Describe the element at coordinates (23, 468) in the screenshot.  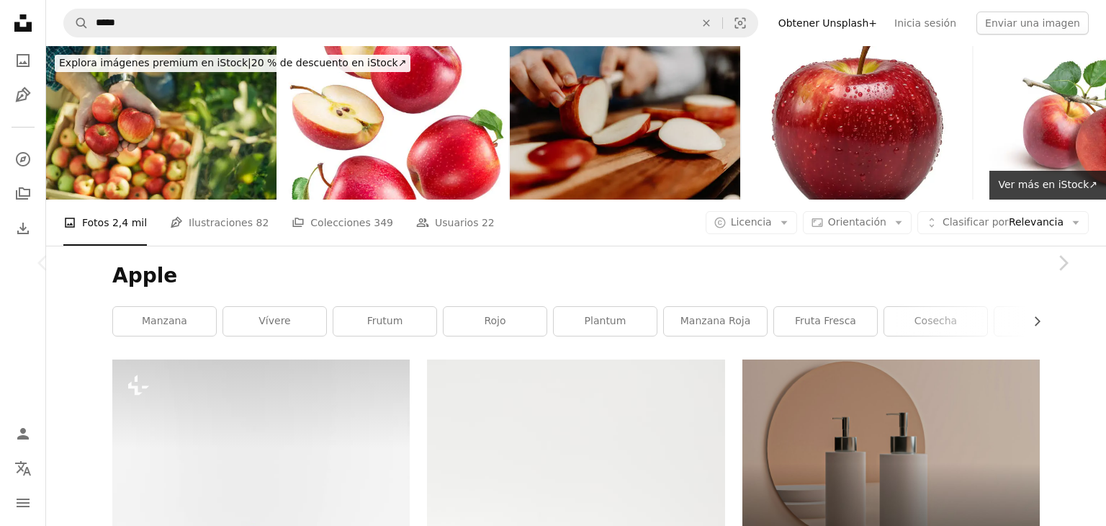
I see `button: Idioma` at that location.